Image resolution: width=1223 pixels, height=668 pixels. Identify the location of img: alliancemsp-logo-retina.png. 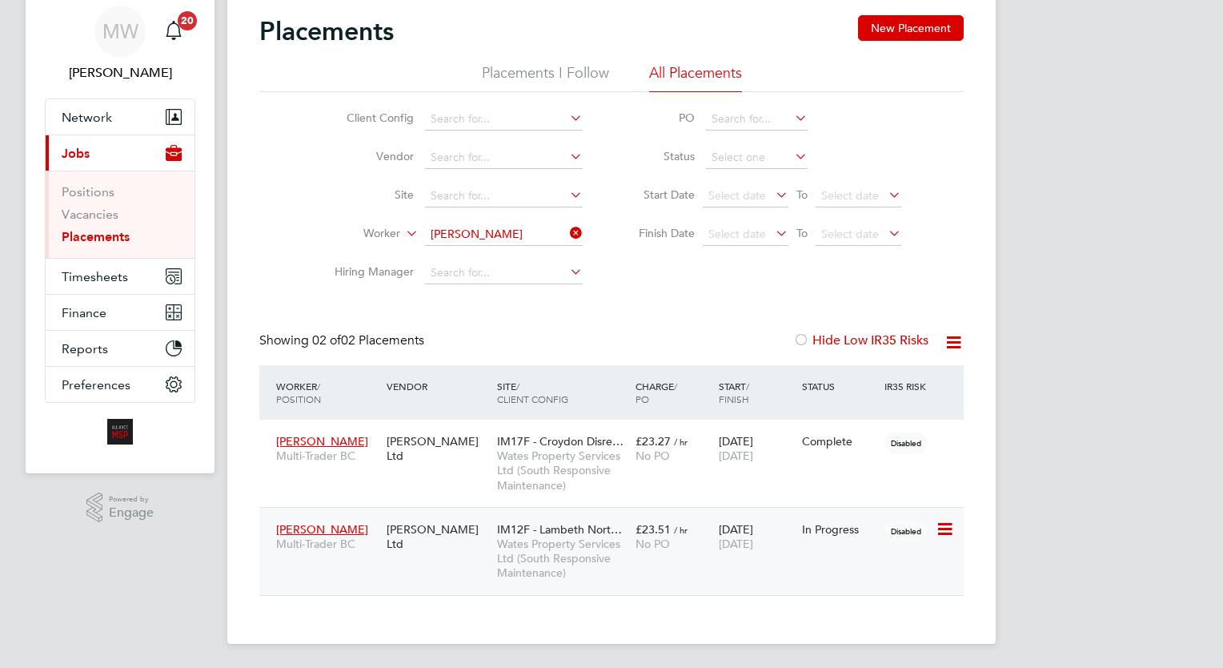
(120, 431).